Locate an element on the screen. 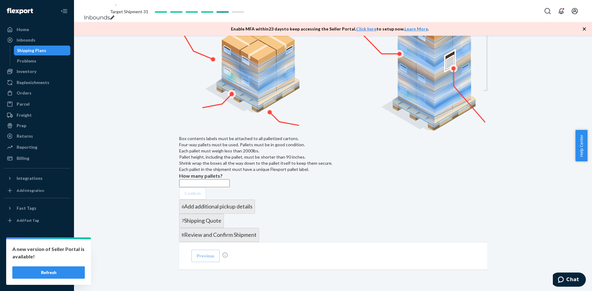  p: A new version of Seller Portal is available! is located at coordinates (48, 253).